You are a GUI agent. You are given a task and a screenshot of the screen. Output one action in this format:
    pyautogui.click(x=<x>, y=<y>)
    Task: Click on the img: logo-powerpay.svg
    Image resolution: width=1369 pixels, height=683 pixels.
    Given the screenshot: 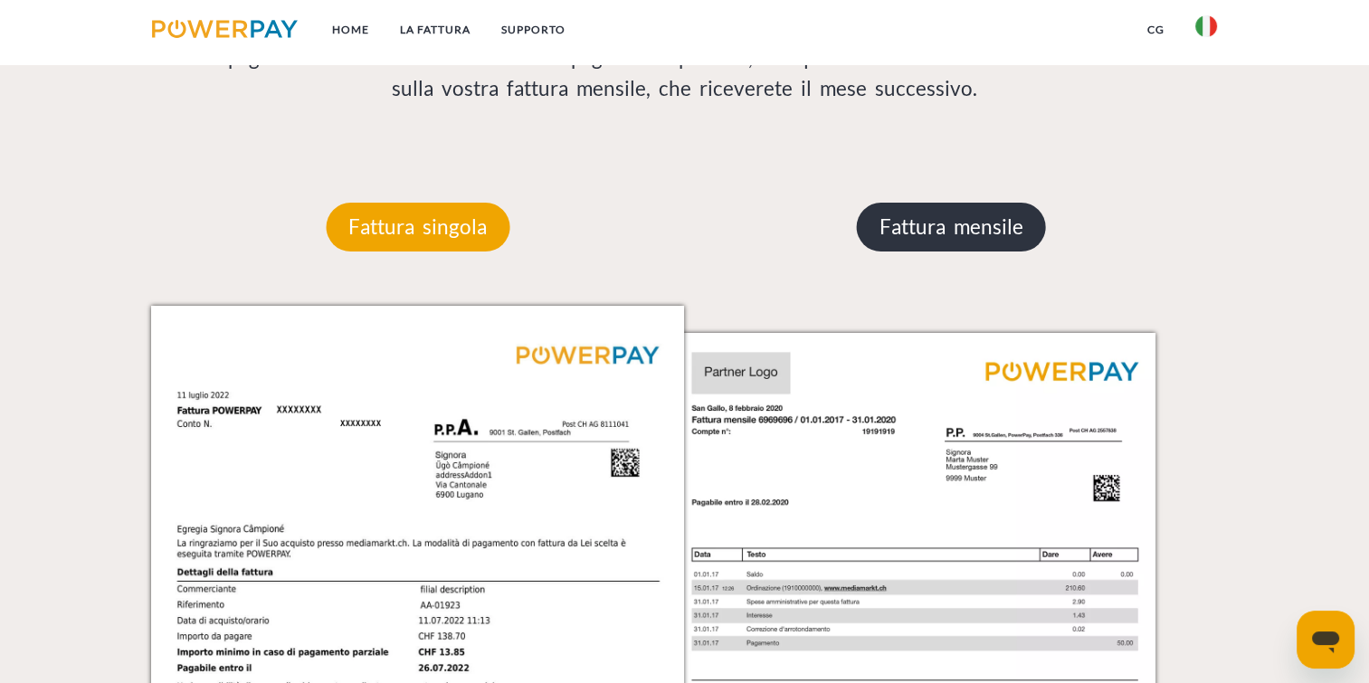 What is the action you would take?
    pyautogui.click(x=224, y=29)
    